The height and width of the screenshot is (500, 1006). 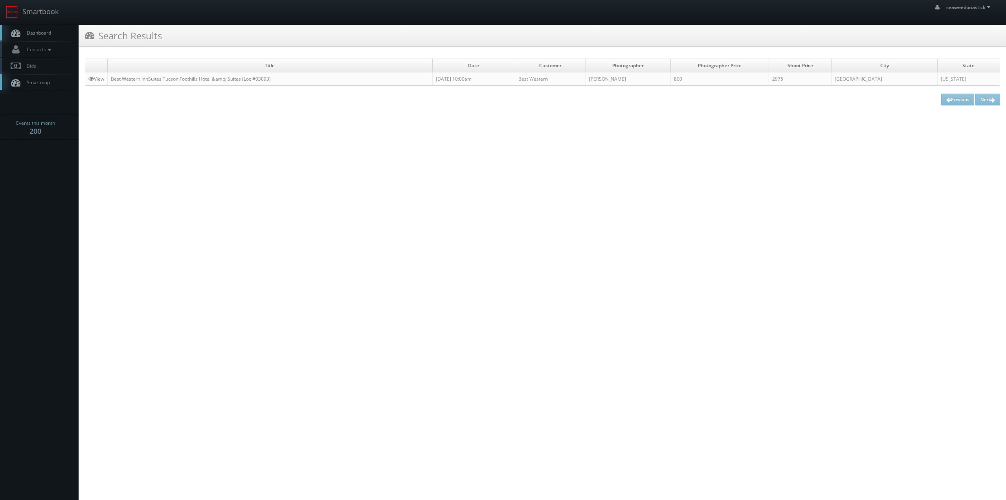 I want to click on span: Events this month, so click(x=35, y=123).